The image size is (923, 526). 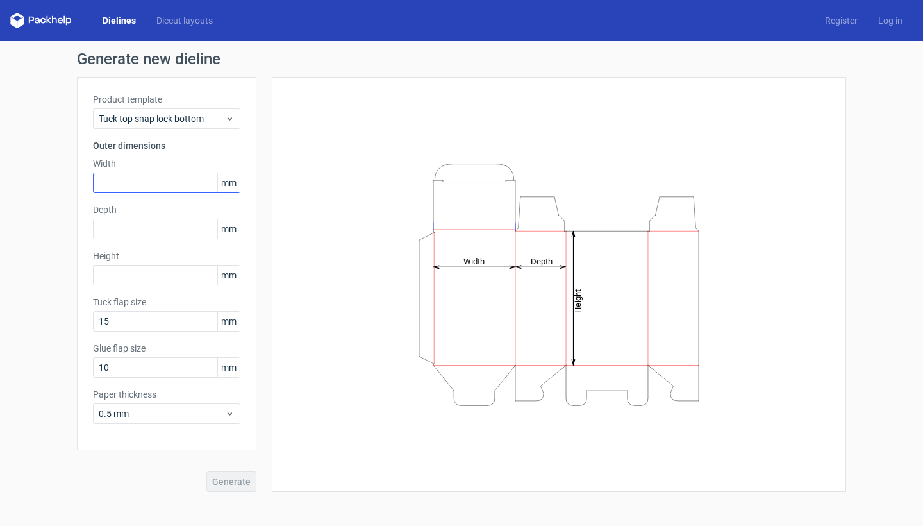 I want to click on span: Tuck top snap lock bottom, so click(x=162, y=119).